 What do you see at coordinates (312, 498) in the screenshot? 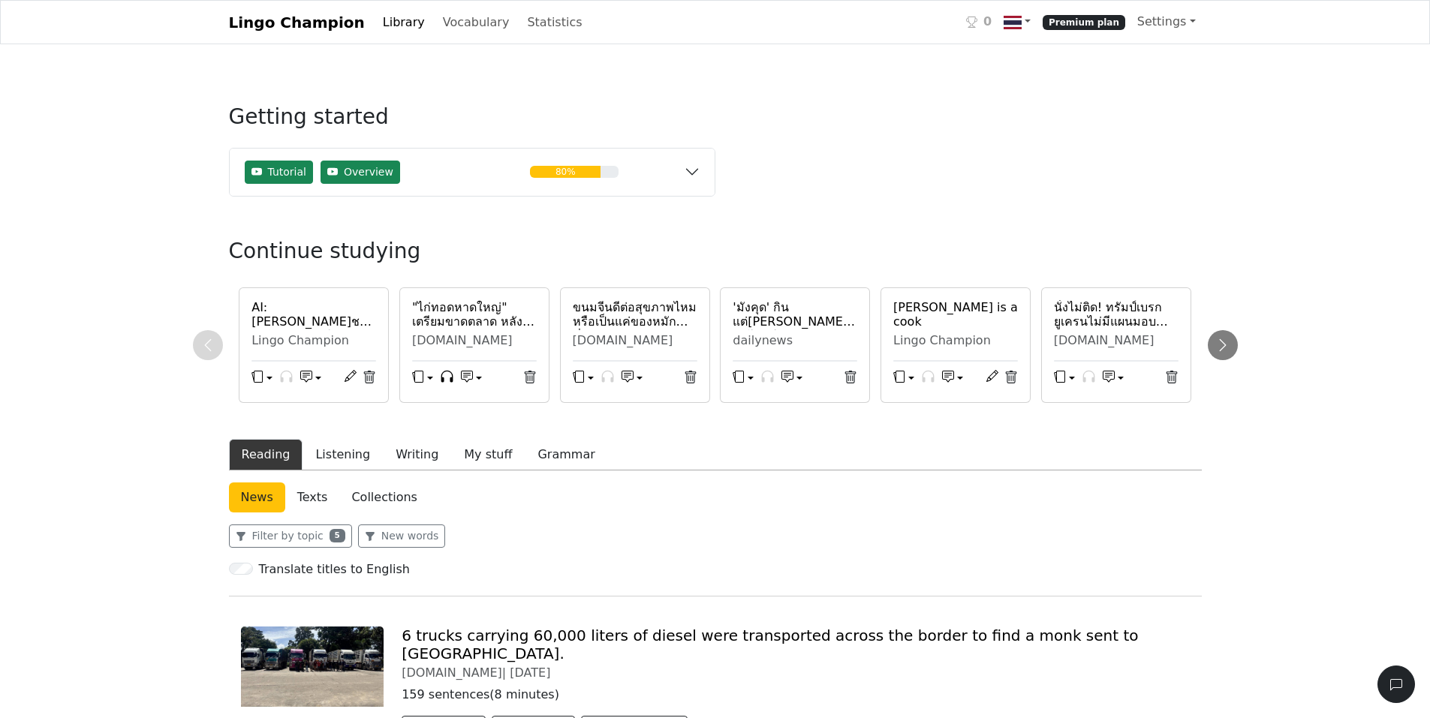
I see `a: Texts` at bounding box center [312, 498].